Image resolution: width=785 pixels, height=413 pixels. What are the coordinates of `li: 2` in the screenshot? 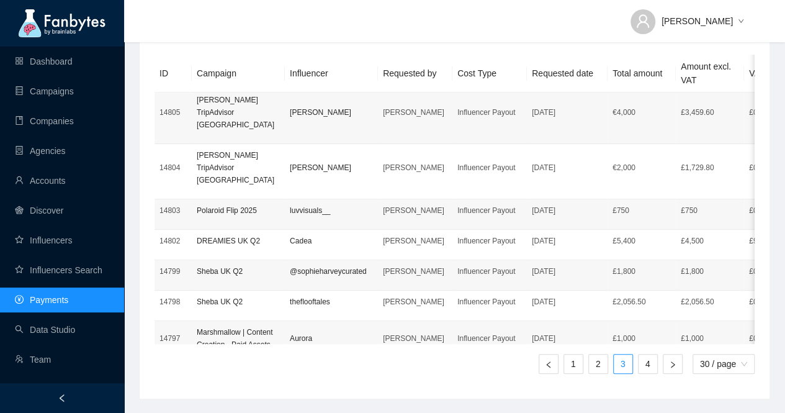 It's located at (598, 364).